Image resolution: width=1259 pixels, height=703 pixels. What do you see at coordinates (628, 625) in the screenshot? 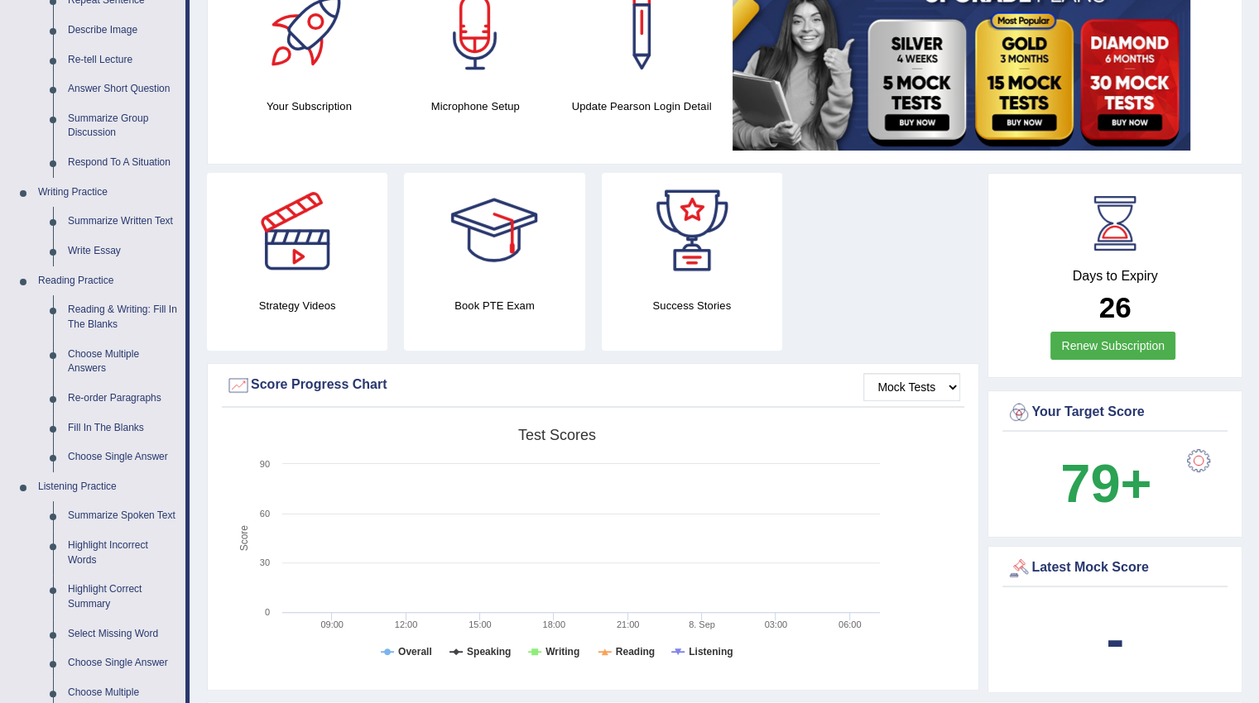
I see `text: 21:00` at bounding box center [628, 625].